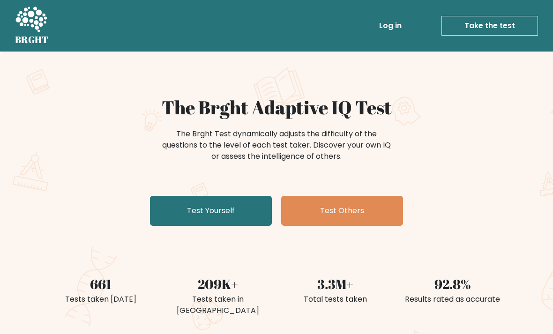 The image size is (553, 334). I want to click on div: 3.3M+, so click(335, 285).